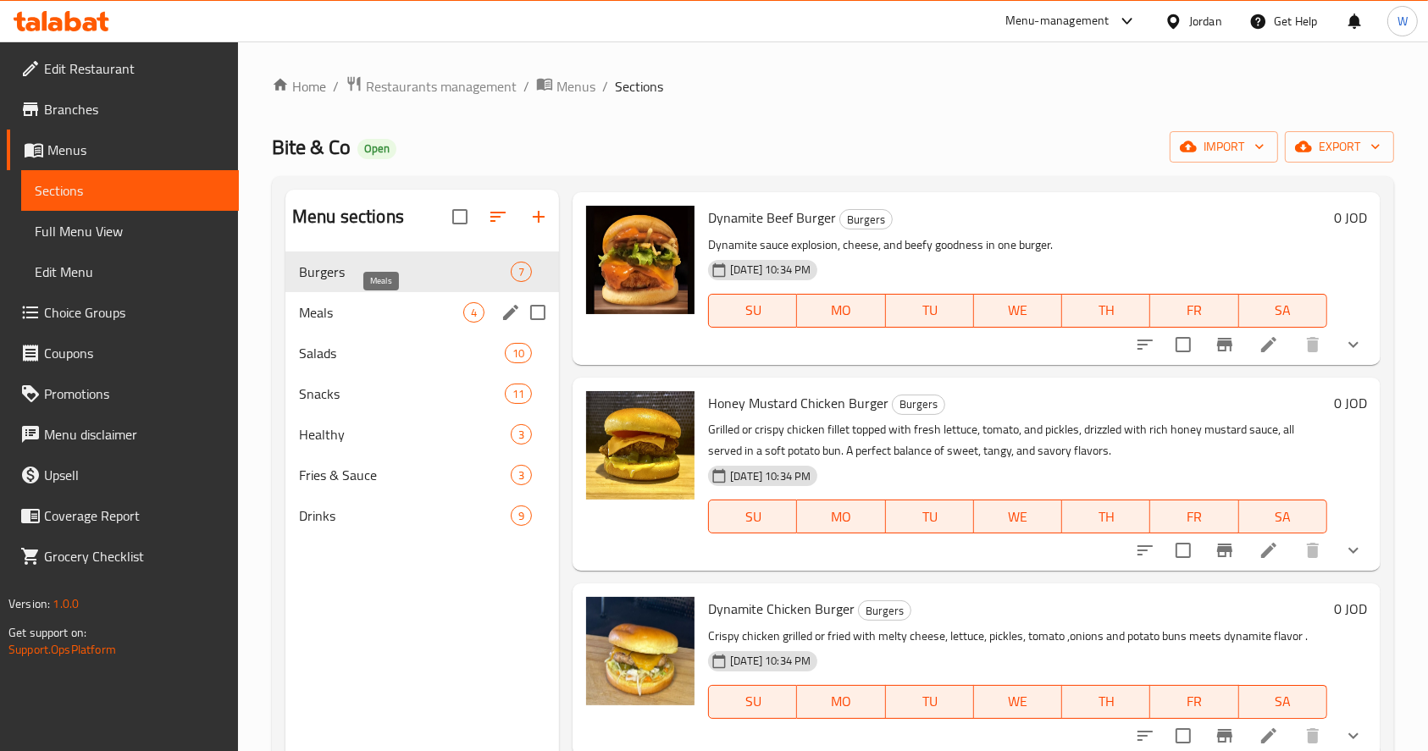  I want to click on div: Salads, so click(402, 353).